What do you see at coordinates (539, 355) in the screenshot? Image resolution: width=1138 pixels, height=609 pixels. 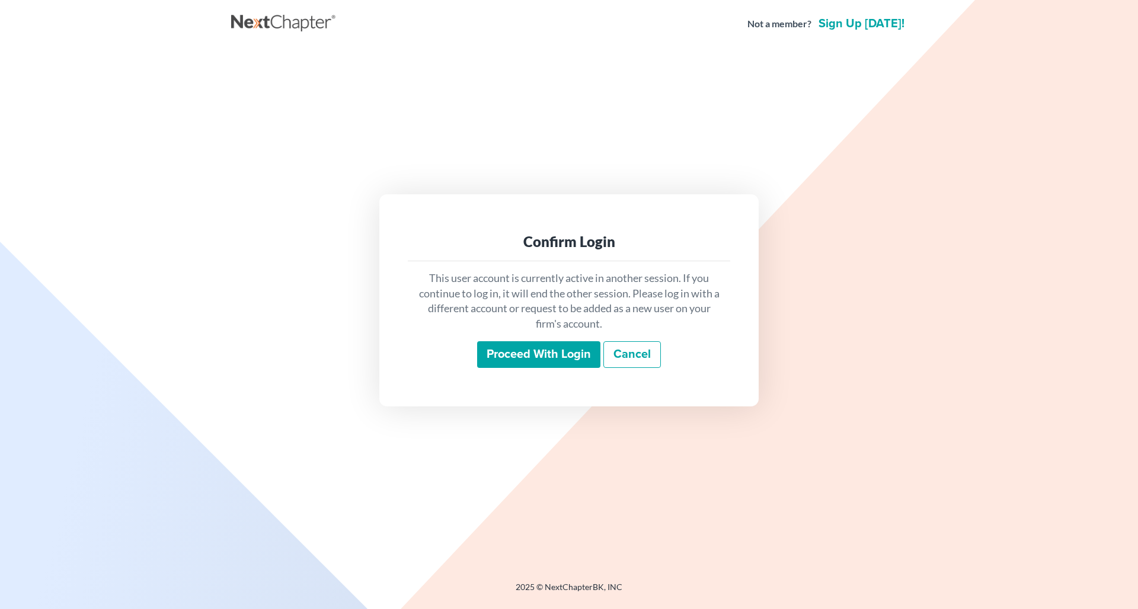 I see `input: Proceed with login` at bounding box center [539, 355].